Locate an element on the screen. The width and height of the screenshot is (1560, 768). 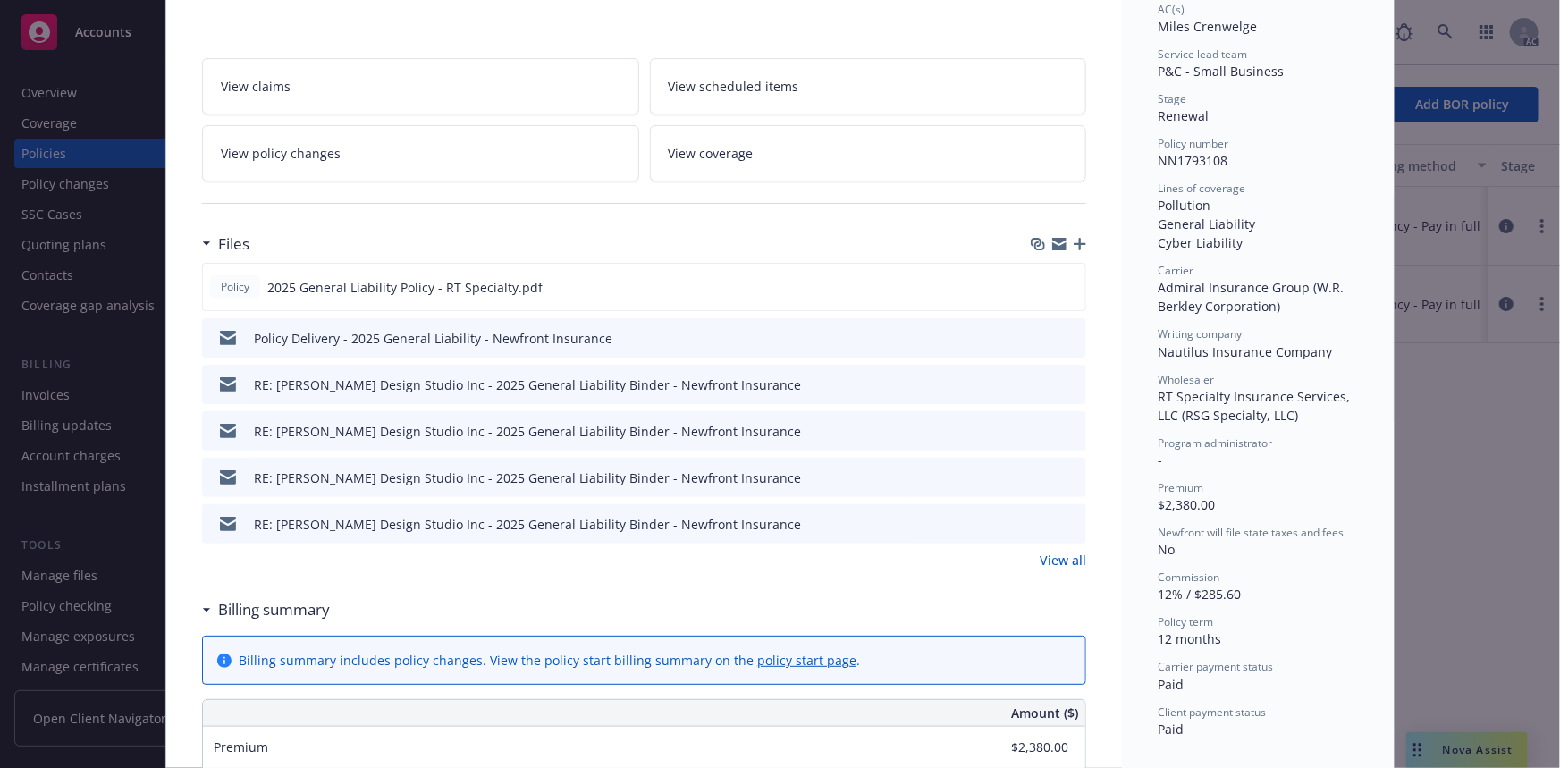
div: General Liability is located at coordinates (1258, 223).